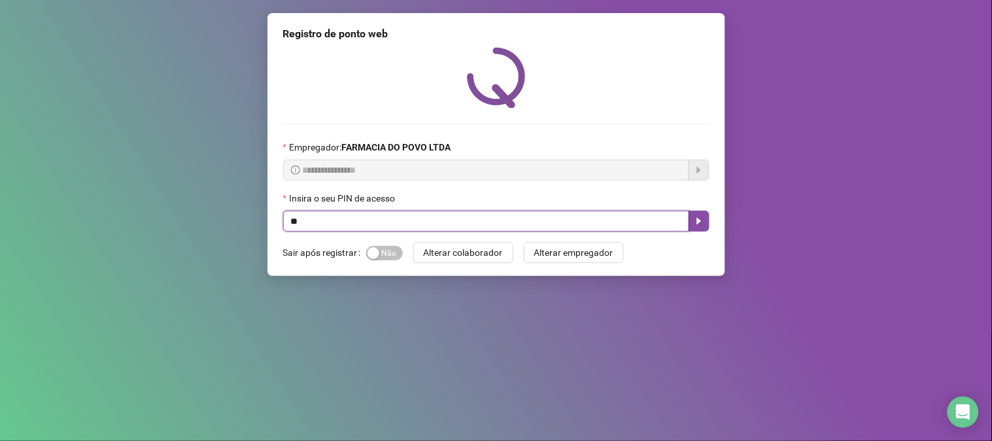 The width and height of the screenshot is (992, 441). I want to click on strong: FARMACIA DO POVO LTDA, so click(396, 147).